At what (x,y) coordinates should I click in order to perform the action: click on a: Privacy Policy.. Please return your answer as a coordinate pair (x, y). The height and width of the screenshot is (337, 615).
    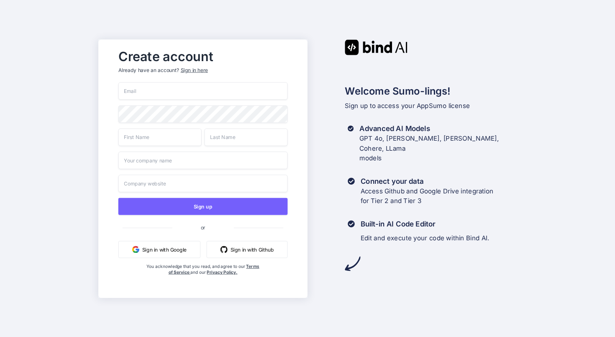
    Looking at the image, I should click on (222, 272).